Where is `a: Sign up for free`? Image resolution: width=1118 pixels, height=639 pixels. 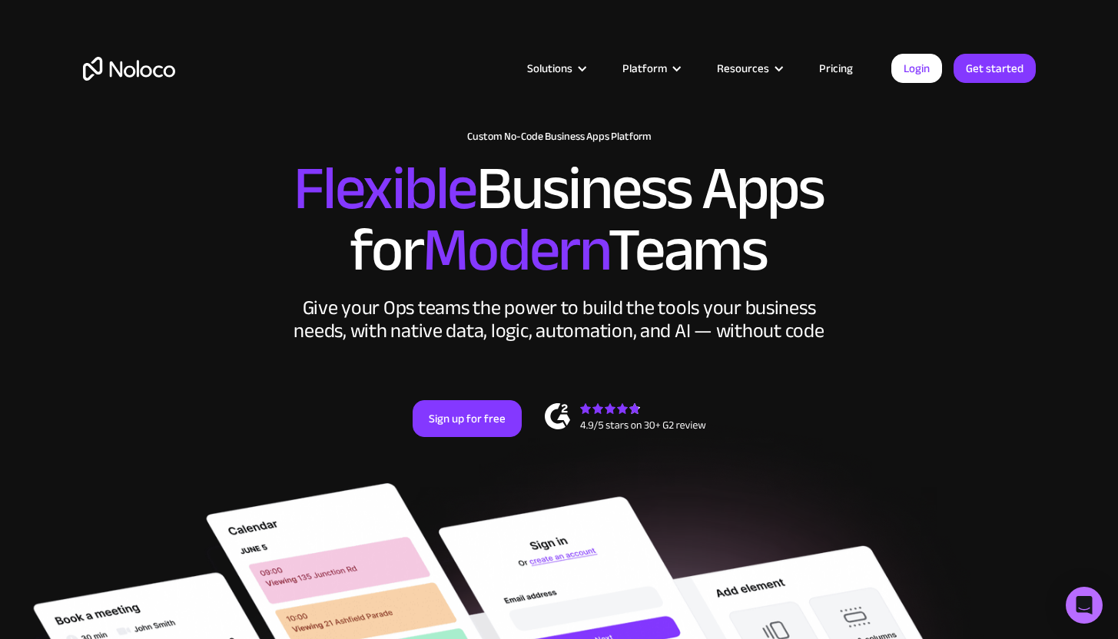
a: Sign up for free is located at coordinates (467, 419).